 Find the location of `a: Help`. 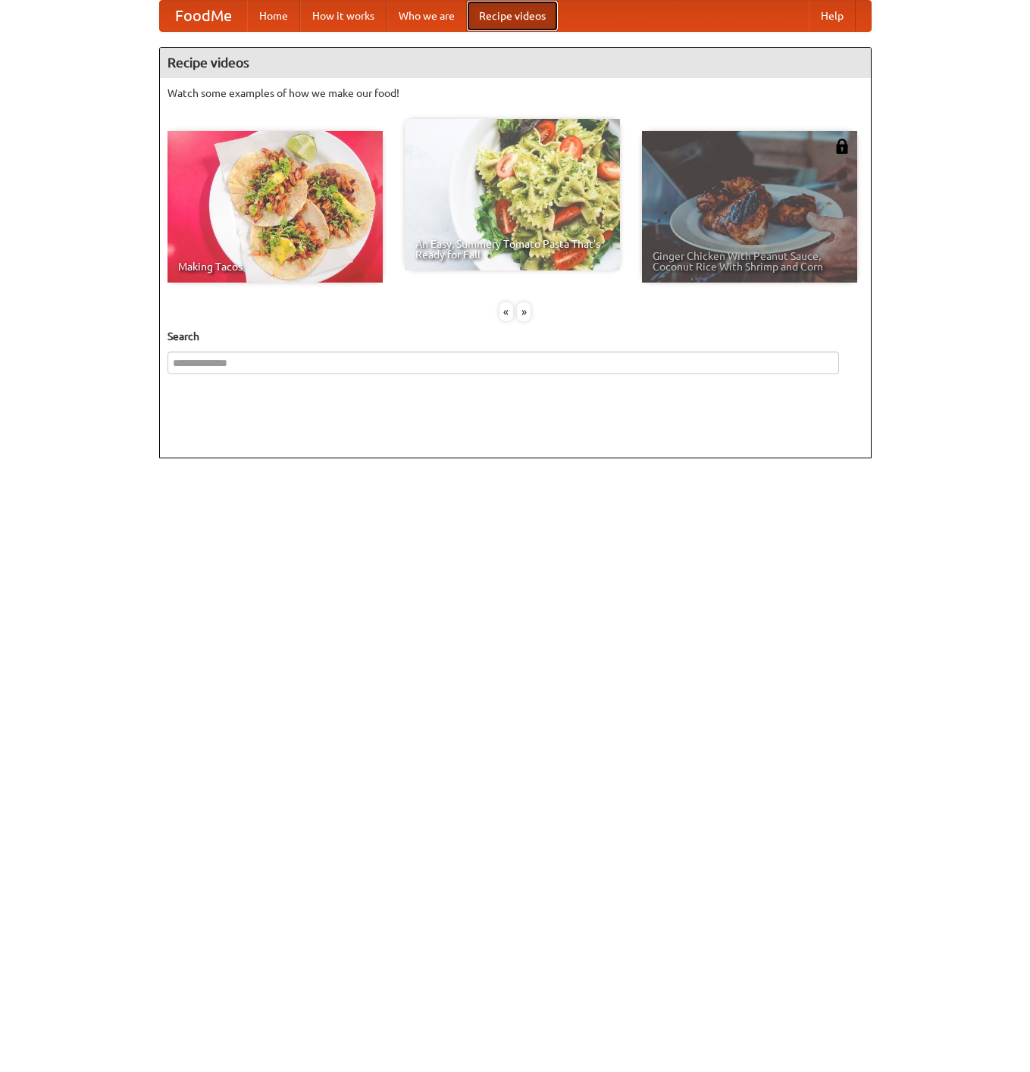

a: Help is located at coordinates (832, 16).